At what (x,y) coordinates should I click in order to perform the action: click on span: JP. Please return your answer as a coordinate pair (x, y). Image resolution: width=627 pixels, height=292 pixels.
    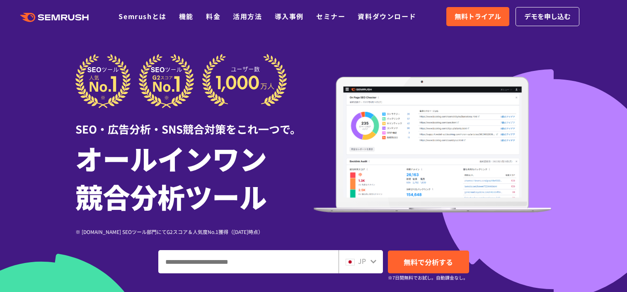
    Looking at the image, I should click on (362, 261).